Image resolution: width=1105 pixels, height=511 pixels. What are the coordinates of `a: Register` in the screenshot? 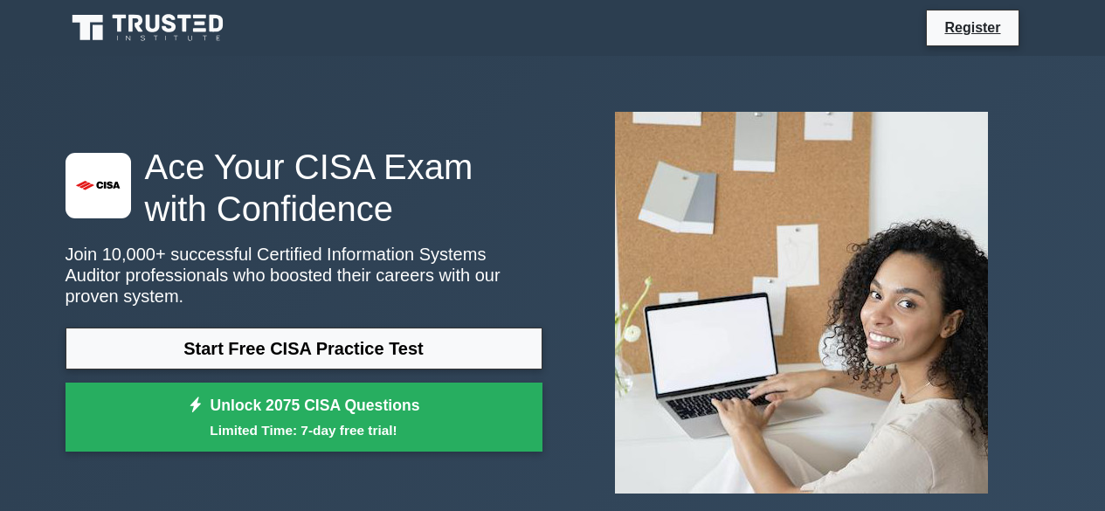 It's located at (972, 27).